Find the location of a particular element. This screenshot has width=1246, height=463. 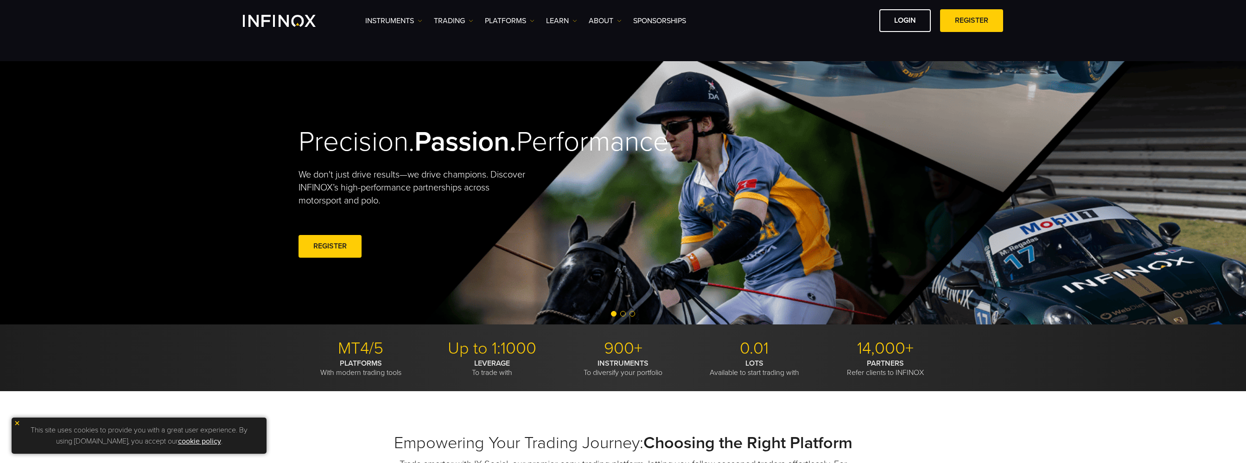

span: Go to slide 2 is located at coordinates (623, 314).